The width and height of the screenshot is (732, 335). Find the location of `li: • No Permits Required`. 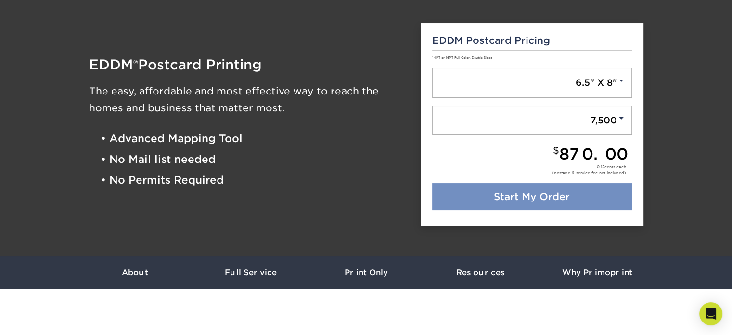

li: • No Permits Required is located at coordinates (254, 180).